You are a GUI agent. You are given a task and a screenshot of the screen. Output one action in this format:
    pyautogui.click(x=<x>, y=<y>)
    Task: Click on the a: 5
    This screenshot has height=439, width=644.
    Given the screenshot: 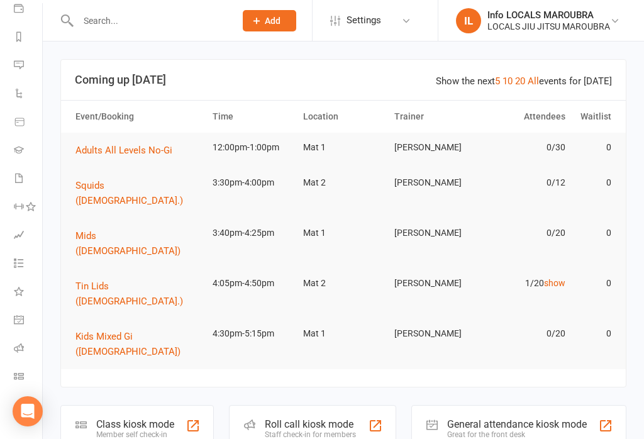 What is the action you would take?
    pyautogui.click(x=497, y=81)
    